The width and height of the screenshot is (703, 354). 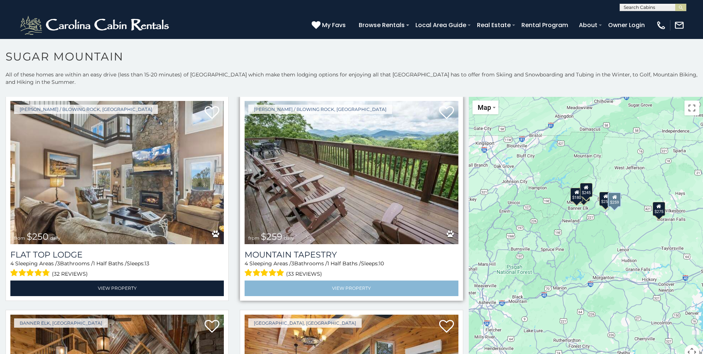 I want to click on span: $250, so click(x=37, y=236).